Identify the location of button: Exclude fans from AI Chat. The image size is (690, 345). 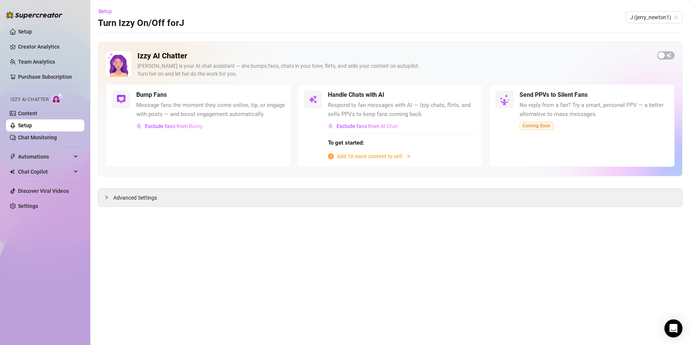
(363, 126).